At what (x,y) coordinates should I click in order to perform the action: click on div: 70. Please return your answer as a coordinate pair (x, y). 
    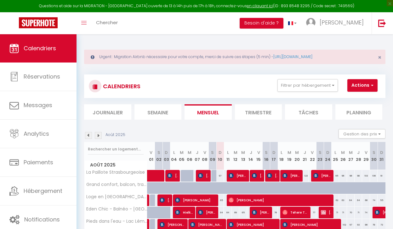
    Looking at the image, I should click on (351, 213).